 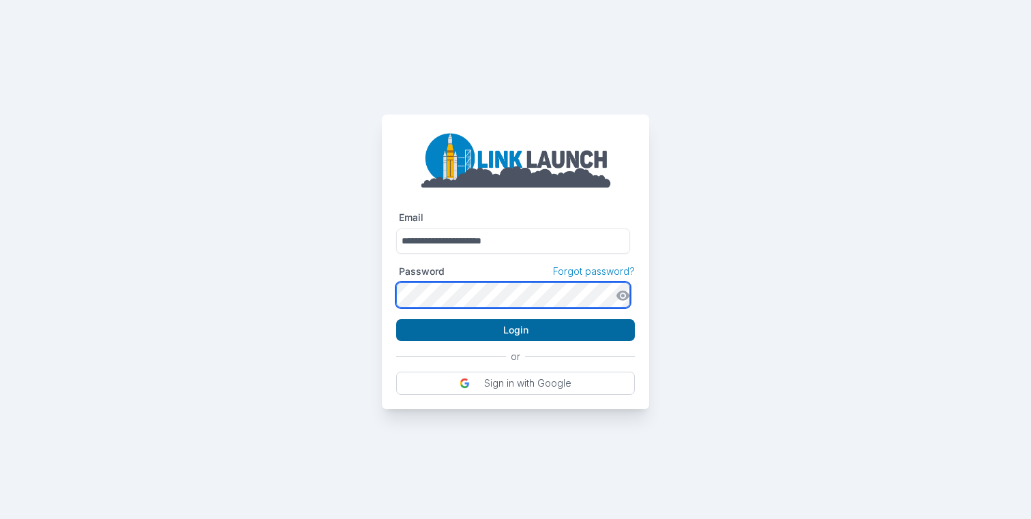 What do you see at coordinates (516, 330) in the screenshot?
I see `button: Login` at bounding box center [516, 330].